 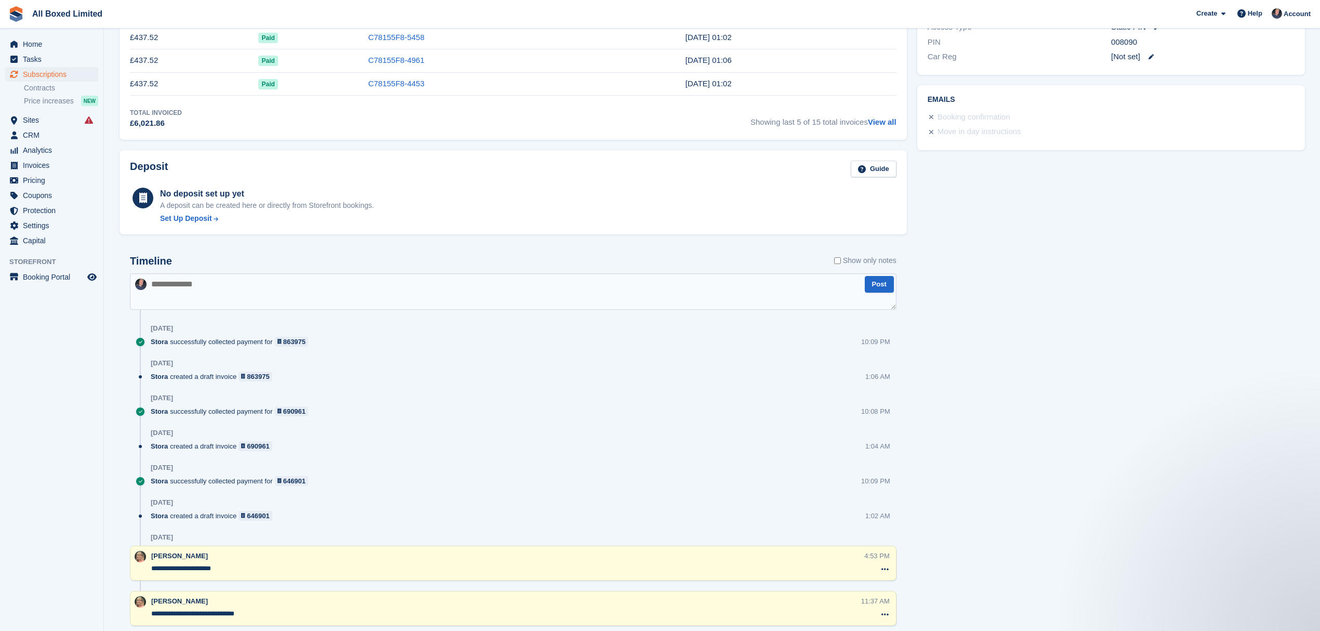 What do you see at coordinates (1255, 14) in the screenshot?
I see `span: Help` at bounding box center [1255, 14].